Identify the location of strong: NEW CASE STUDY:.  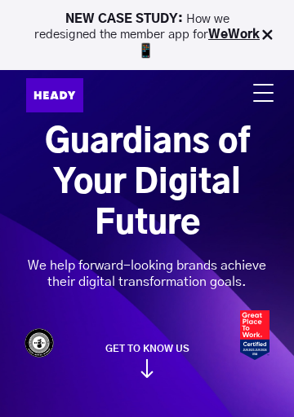
(126, 19).